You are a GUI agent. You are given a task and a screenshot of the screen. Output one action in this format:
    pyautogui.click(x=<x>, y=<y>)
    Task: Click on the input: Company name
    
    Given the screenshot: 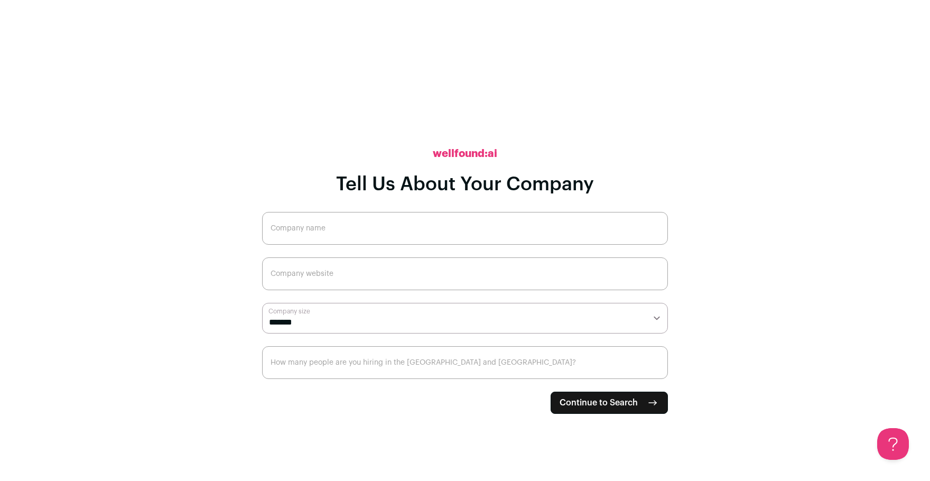 What is the action you would take?
    pyautogui.click(x=465, y=228)
    